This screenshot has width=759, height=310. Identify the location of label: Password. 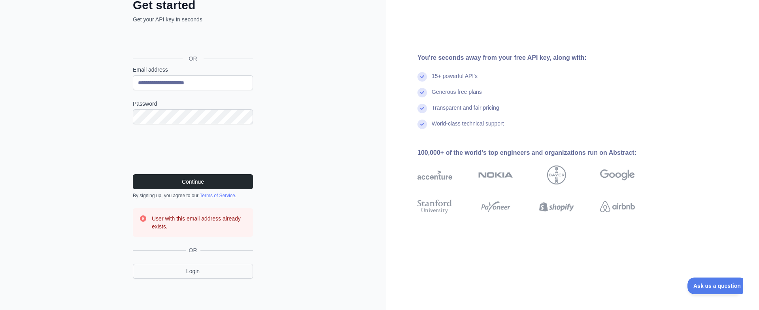
(193, 104).